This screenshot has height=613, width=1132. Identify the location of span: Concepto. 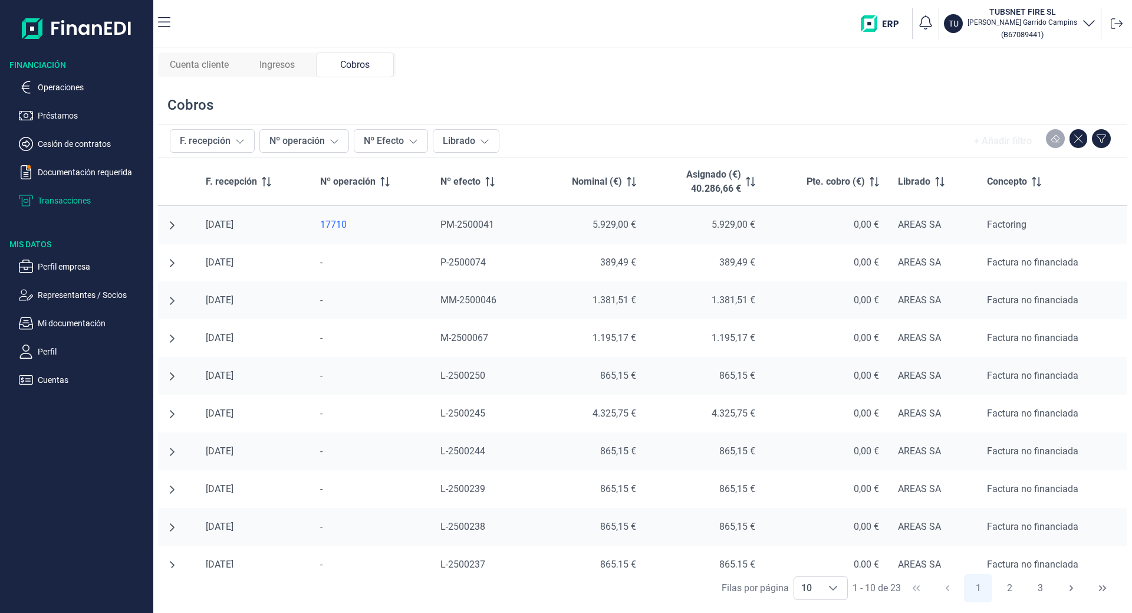
(1007, 182).